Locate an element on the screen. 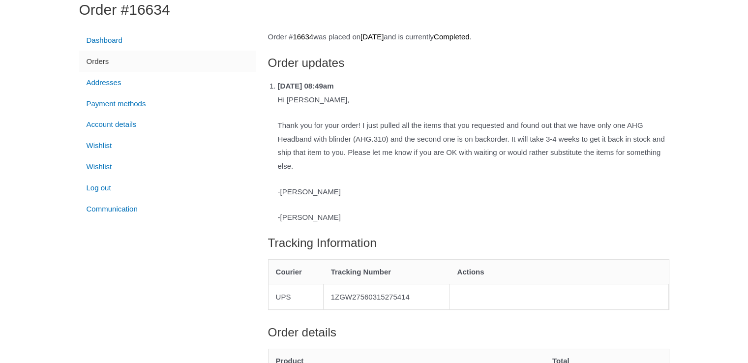 The width and height of the screenshot is (748, 363). h2: Order updates is located at coordinates (468, 63).